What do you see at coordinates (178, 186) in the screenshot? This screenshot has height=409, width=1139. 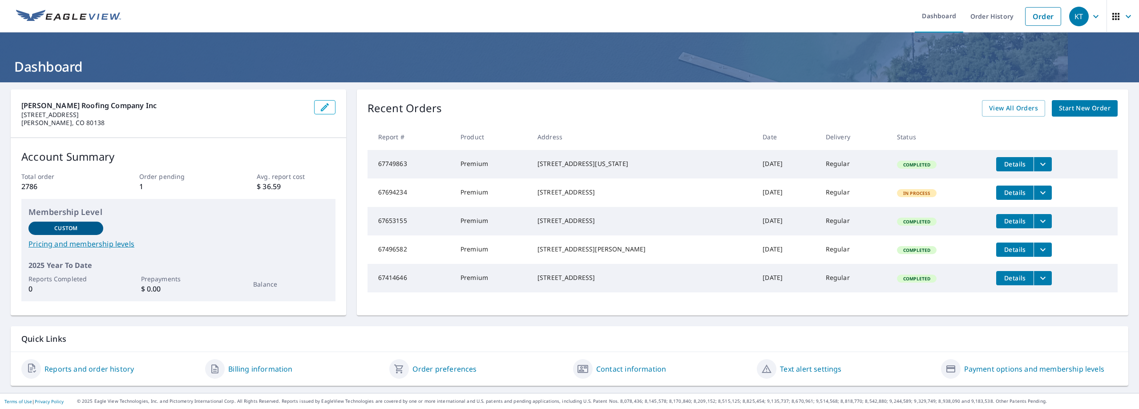 I see `p: 1` at bounding box center [178, 186].